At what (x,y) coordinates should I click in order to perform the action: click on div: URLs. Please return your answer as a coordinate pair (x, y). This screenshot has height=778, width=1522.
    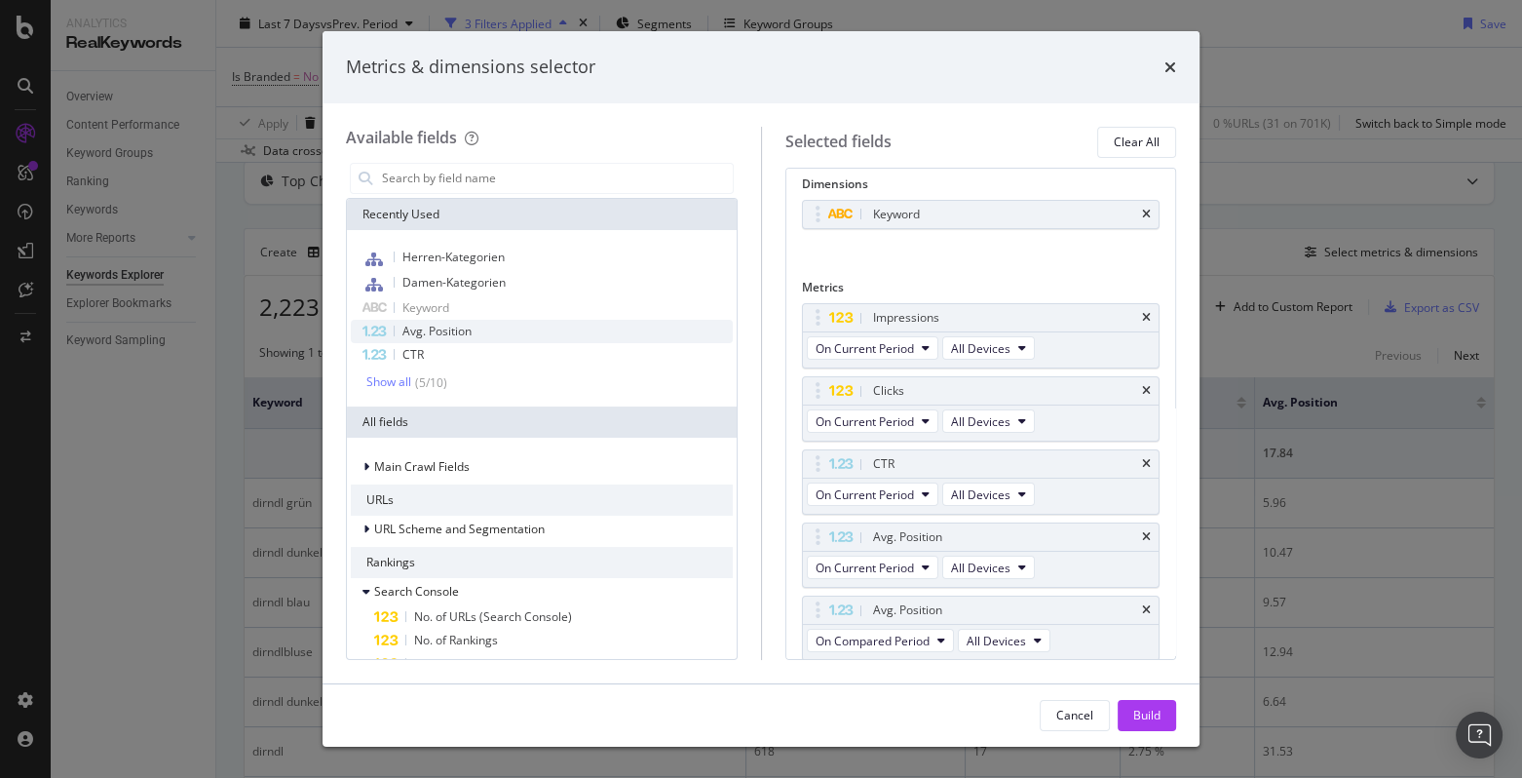
    Looking at the image, I should click on (542, 500).